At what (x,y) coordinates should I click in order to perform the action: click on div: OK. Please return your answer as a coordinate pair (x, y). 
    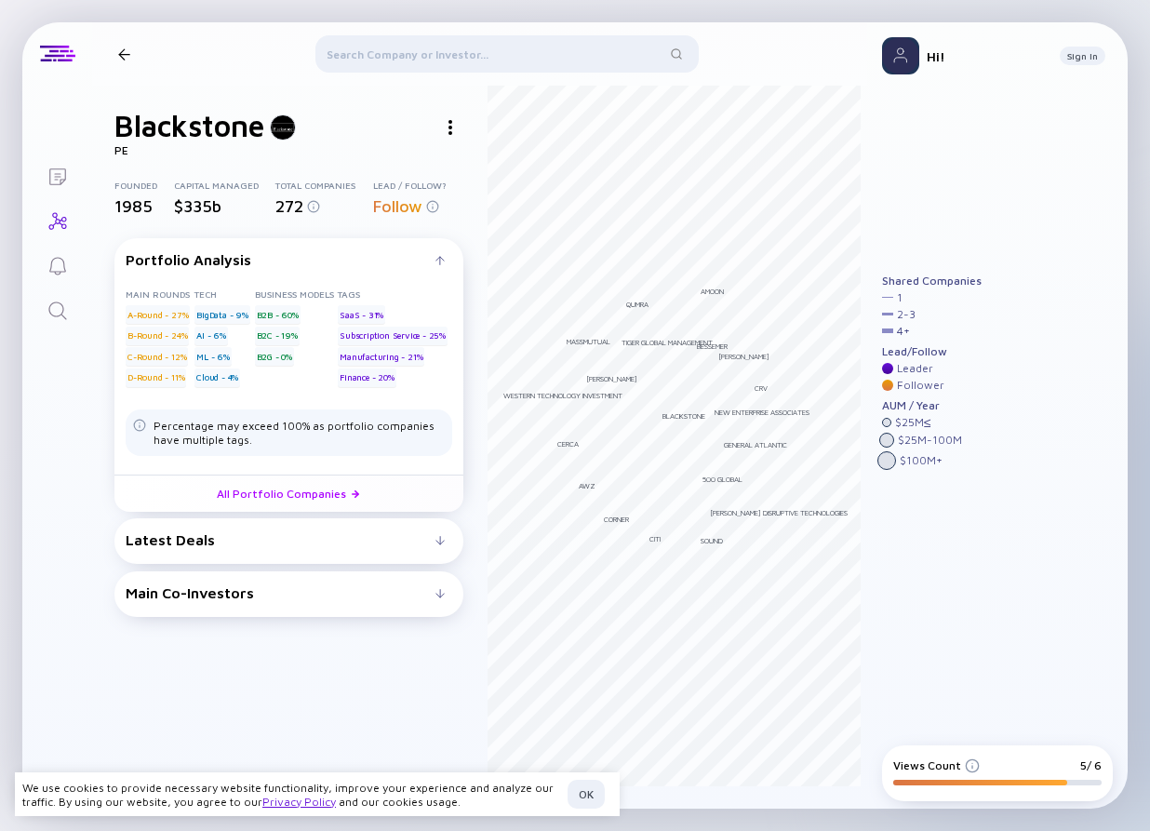
    Looking at the image, I should click on (586, 793).